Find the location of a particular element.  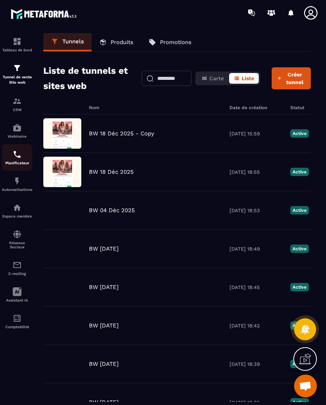

a: automationsautomationsEspace membre is located at coordinates (17, 211).